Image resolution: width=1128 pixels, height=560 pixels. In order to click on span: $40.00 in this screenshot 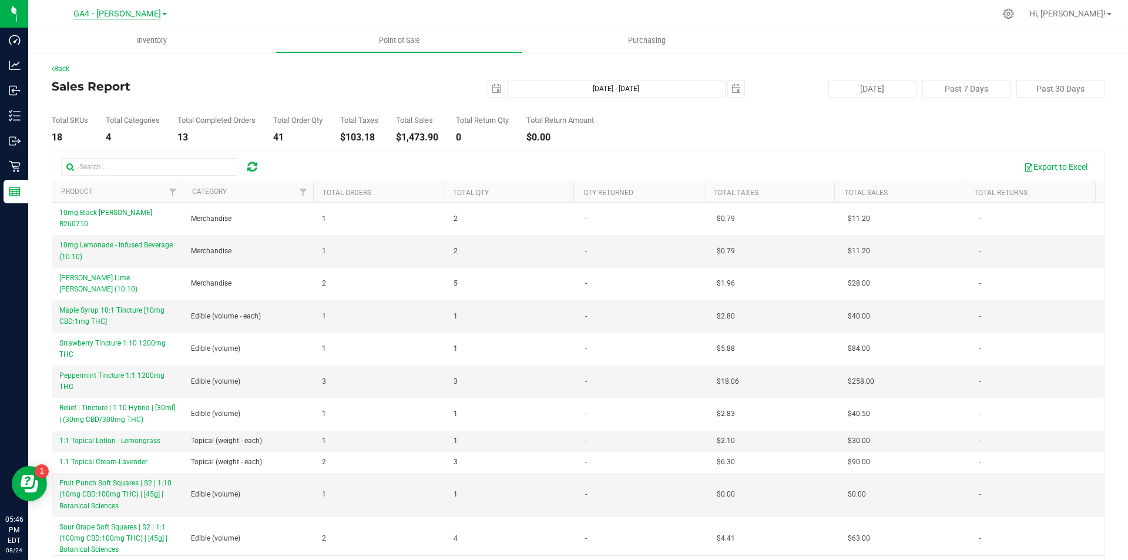, I will do `click(859, 316)`.